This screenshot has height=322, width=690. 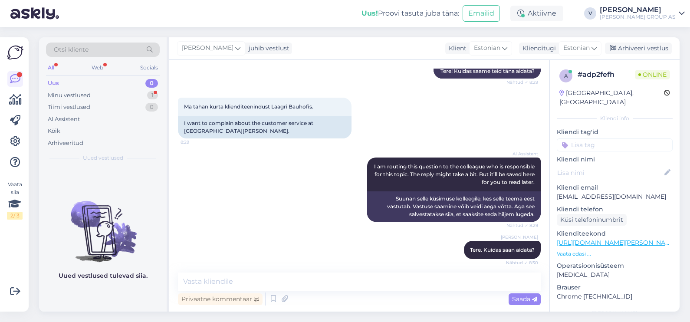 I want to click on div: AI Assistent, so click(x=64, y=119).